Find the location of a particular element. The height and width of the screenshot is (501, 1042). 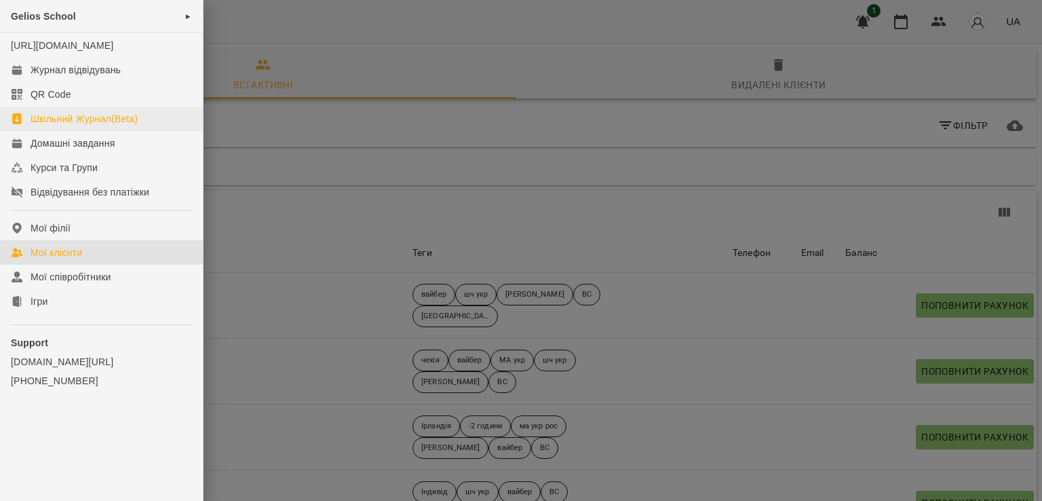

div: Шкільний Журнал(Beta) is located at coordinates (84, 119).